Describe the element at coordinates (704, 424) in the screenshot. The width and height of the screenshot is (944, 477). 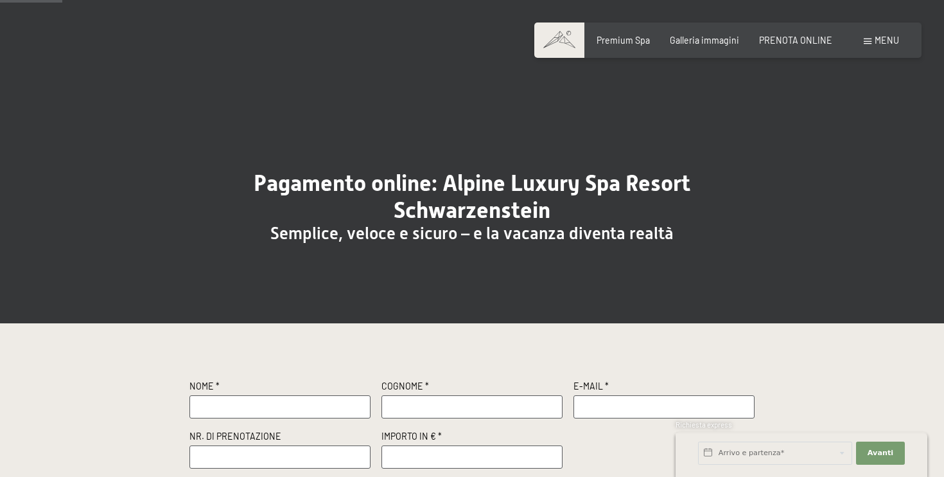
I see `span: Richiesta express` at that location.